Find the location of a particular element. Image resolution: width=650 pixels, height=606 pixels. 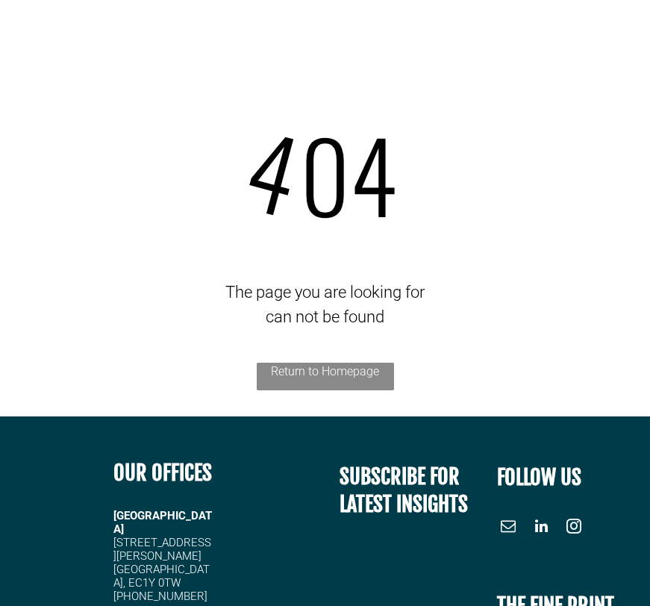

span: SUBSCRIBE FOR LATEST INSIGHTS is located at coordinates (404, 491).